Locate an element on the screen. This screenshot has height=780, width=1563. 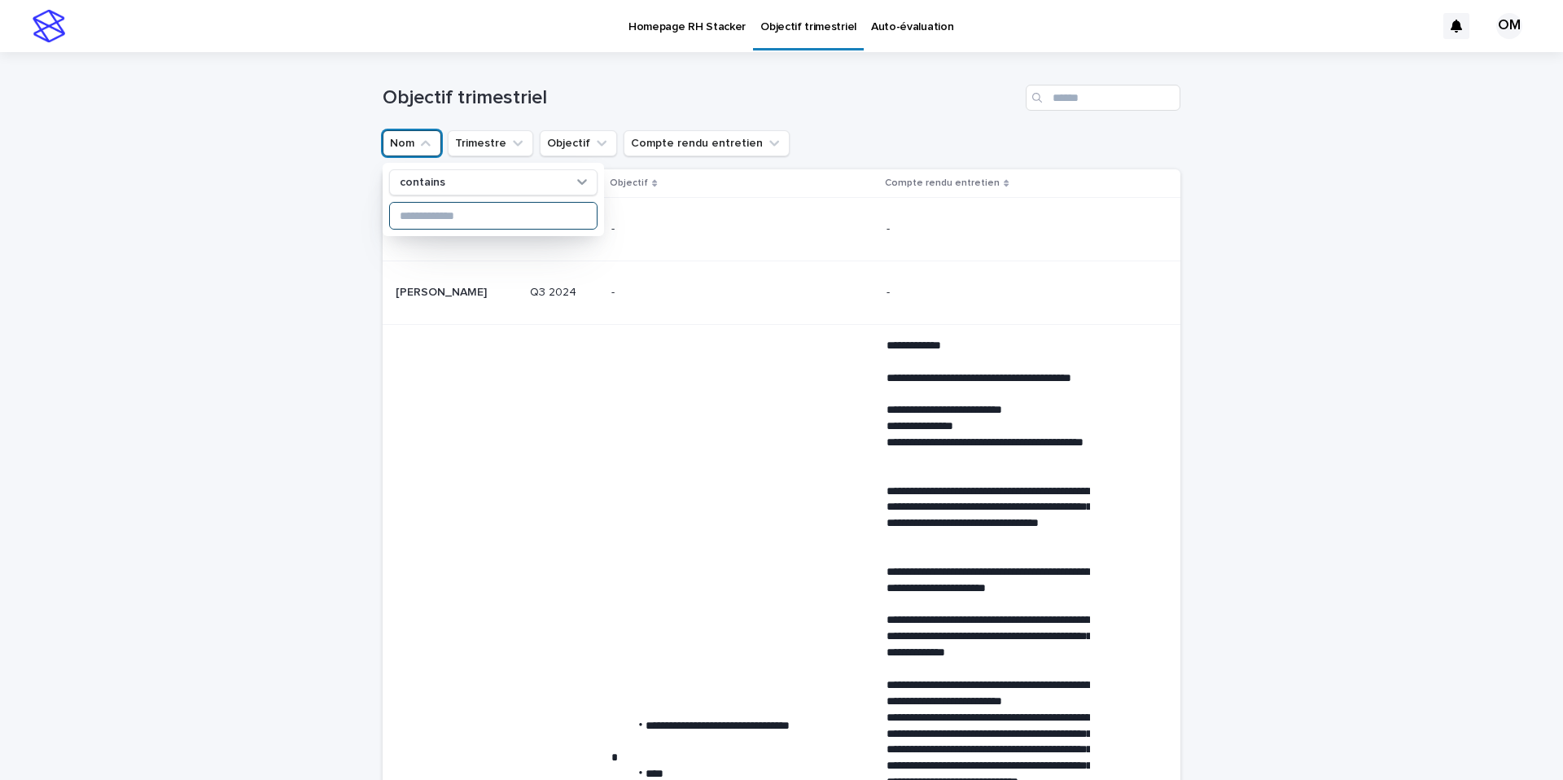
button: Nom is located at coordinates (412, 143).